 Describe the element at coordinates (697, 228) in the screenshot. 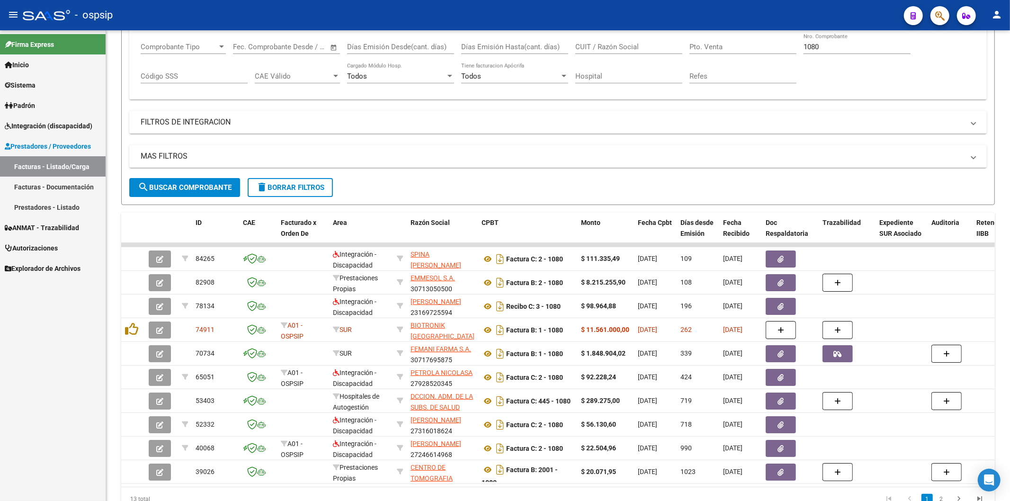

I see `span: Días desde Emisión` at that location.